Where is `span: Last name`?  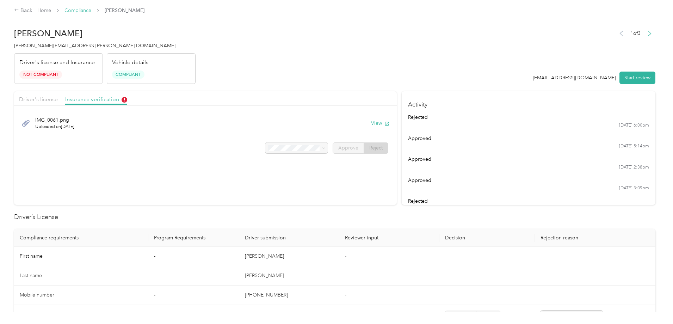 span: Last name is located at coordinates (31, 275).